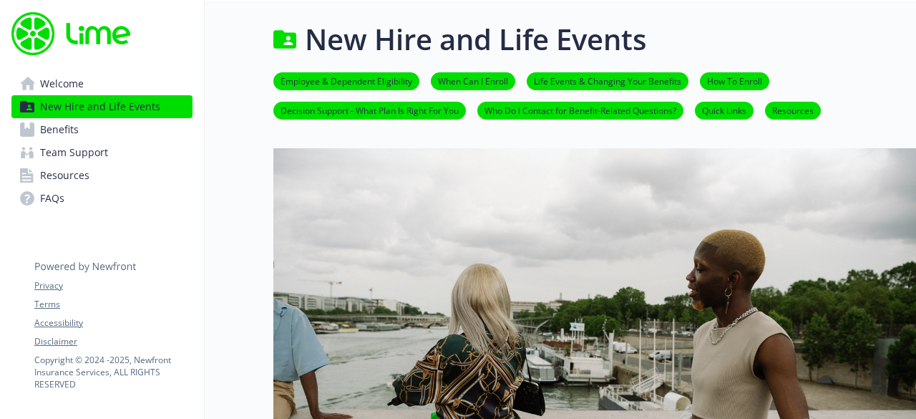 Image resolution: width=916 pixels, height=419 pixels. What do you see at coordinates (102, 198) in the screenshot?
I see `a: FAQs` at bounding box center [102, 198].